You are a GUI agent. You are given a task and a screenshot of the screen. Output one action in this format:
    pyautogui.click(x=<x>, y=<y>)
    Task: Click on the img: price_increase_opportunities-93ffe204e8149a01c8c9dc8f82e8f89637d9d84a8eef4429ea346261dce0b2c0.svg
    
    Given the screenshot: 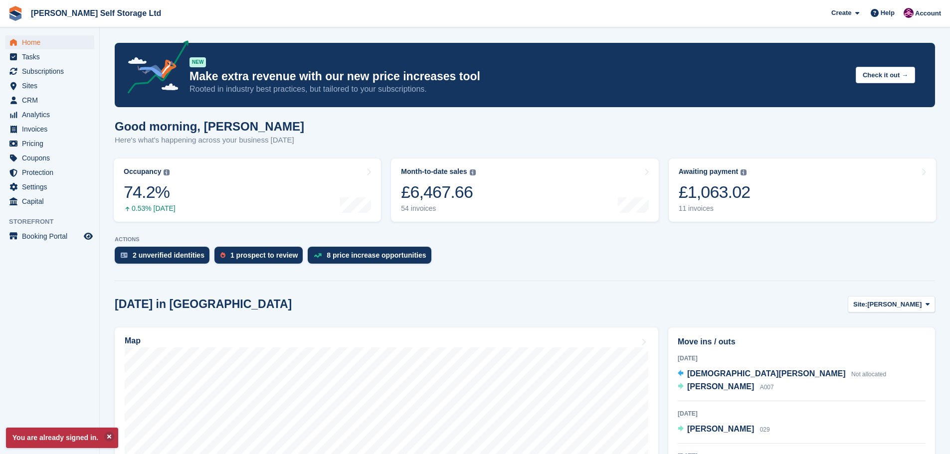 What is the action you would take?
    pyautogui.click(x=318, y=255)
    